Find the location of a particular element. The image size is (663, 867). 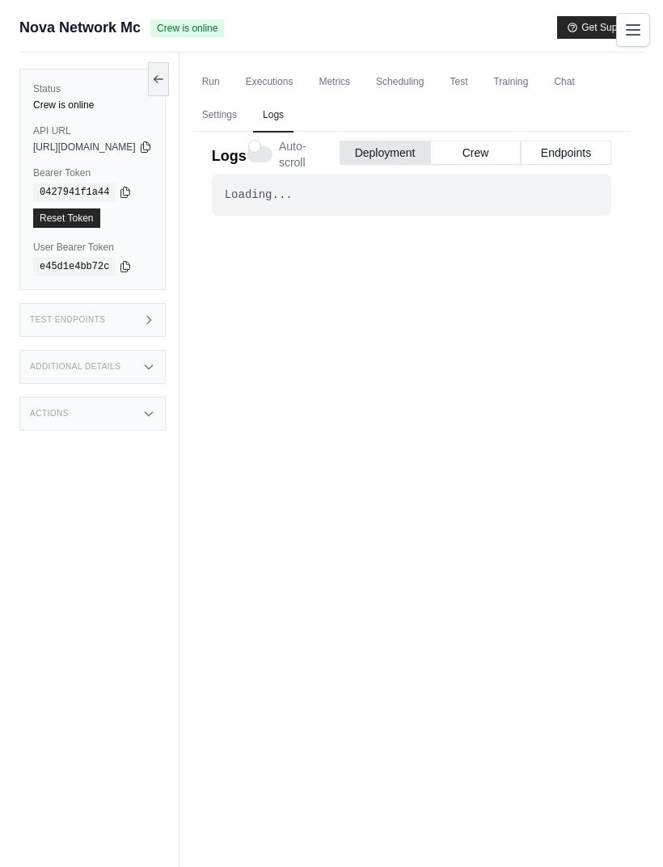

label: Status is located at coordinates (92, 89).